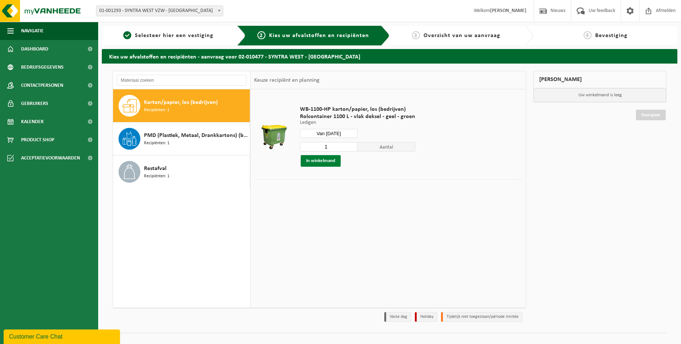 Image resolution: width=681 pixels, height=344 pixels. What do you see at coordinates (42, 85) in the screenshot?
I see `span: Contactpersonen` at bounding box center [42, 85].